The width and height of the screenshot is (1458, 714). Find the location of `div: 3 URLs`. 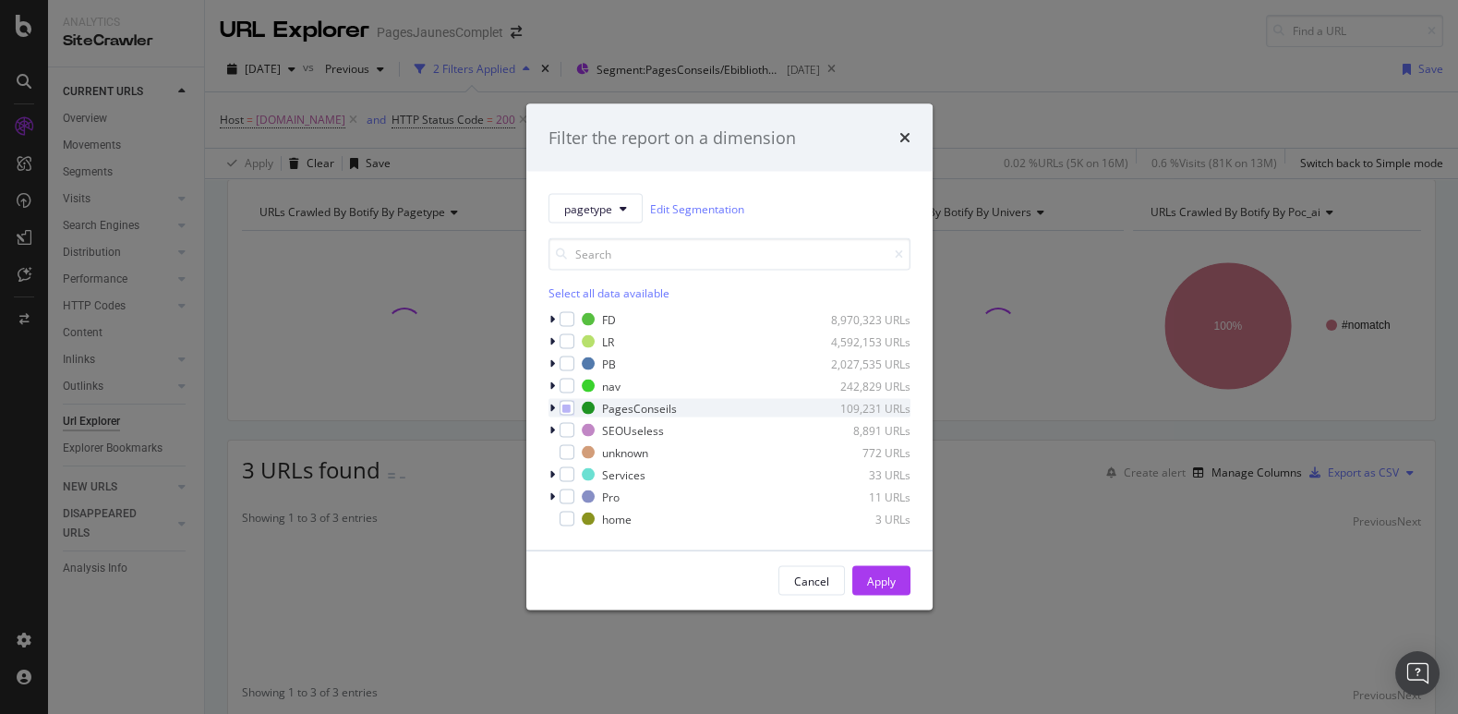

div: 3 URLs is located at coordinates (865, 518).